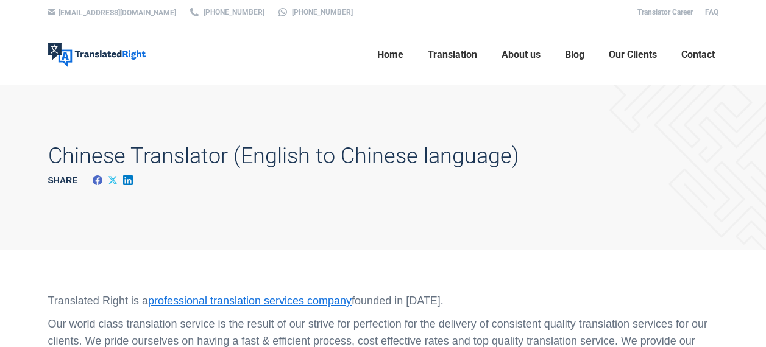 The image size is (766, 347). I want to click on a: Translator Career, so click(665, 12).